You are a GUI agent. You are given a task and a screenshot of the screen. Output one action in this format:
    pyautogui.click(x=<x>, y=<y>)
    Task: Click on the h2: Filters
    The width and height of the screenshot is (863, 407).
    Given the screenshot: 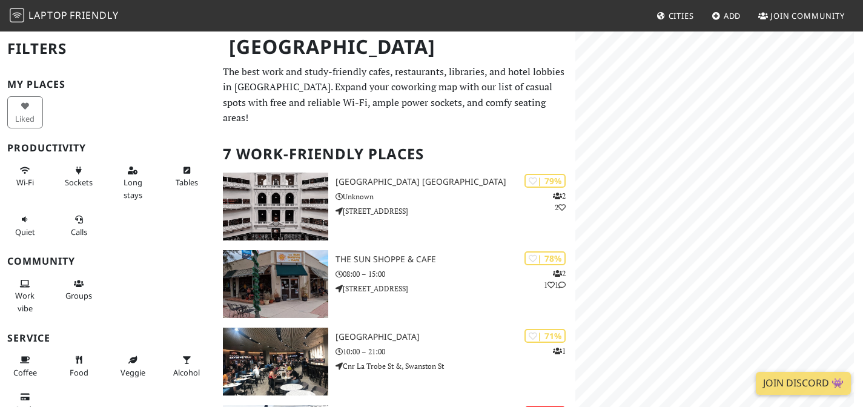 What is the action you would take?
    pyautogui.click(x=108, y=48)
    